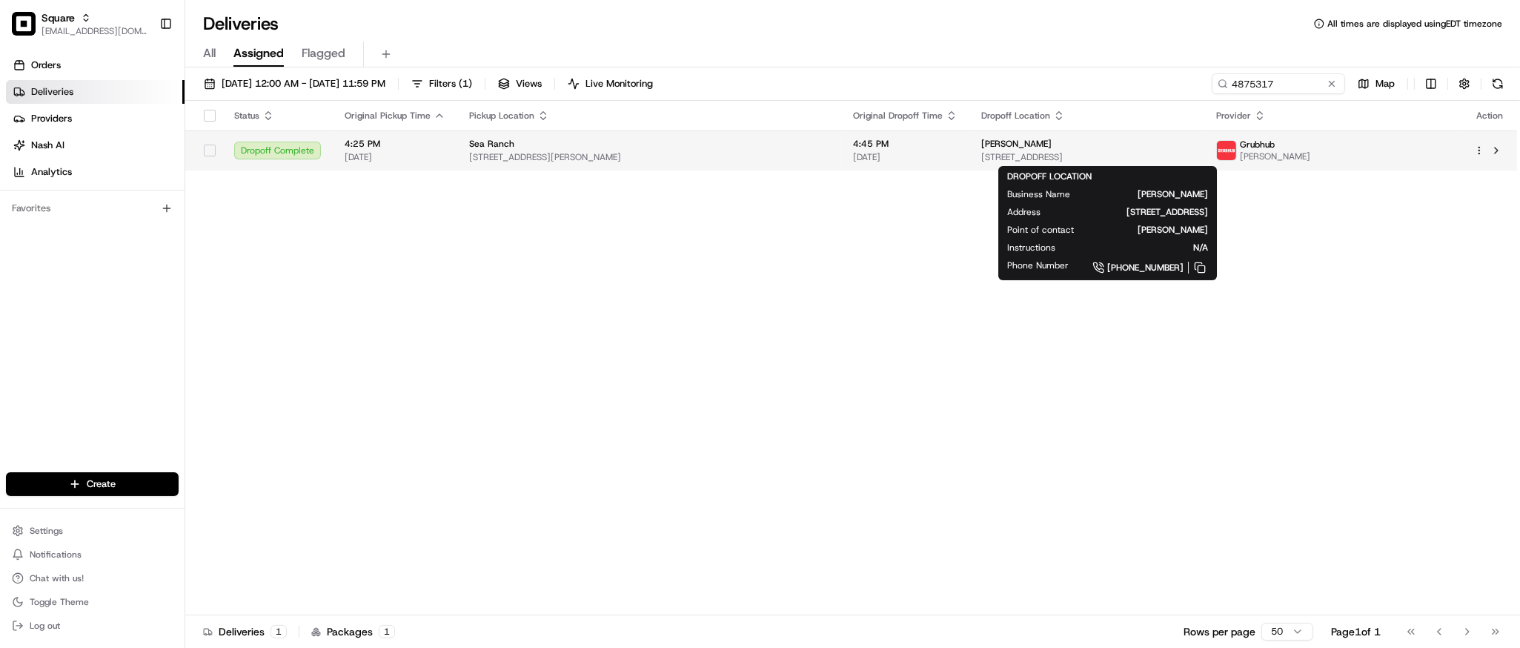  What do you see at coordinates (44, 625) in the screenshot?
I see `span: Log out` at bounding box center [44, 625].